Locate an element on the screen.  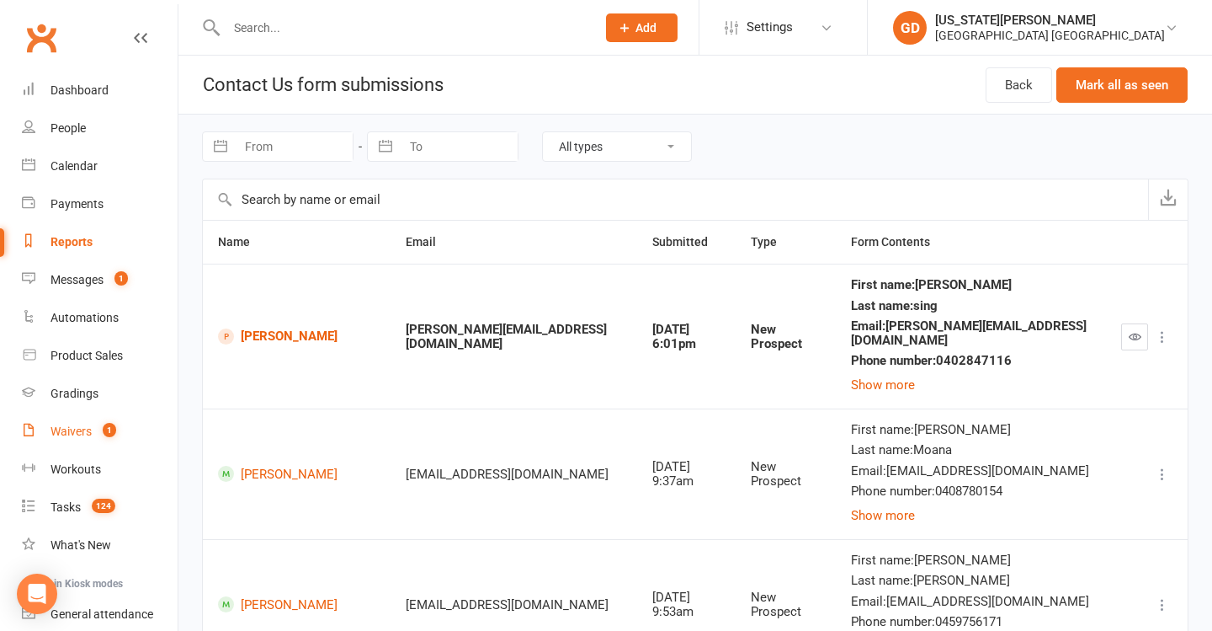
div: Phone number : 0459756171 is located at coordinates (971, 621).